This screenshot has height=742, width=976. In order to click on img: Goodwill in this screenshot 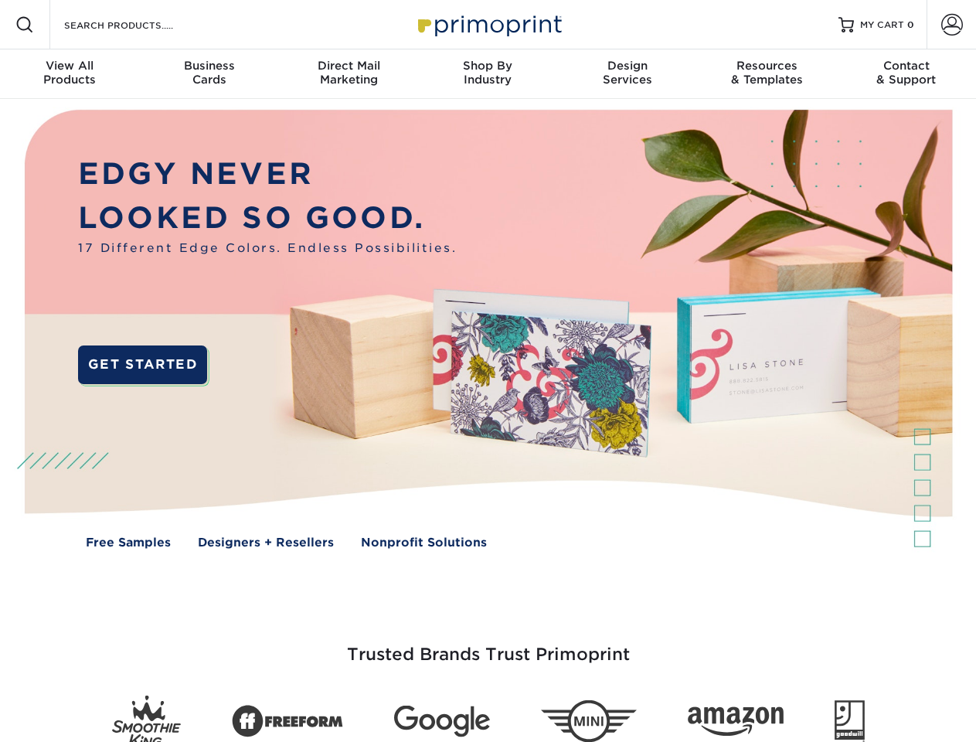, I will do `click(849, 721)`.